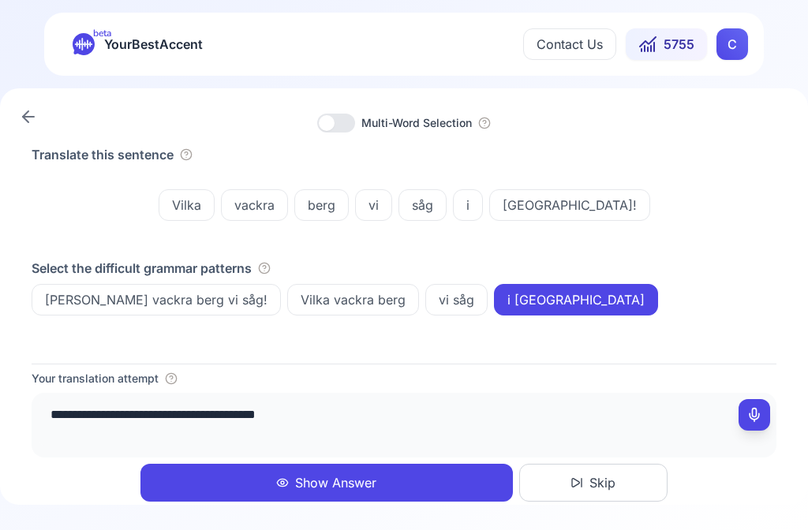 The height and width of the screenshot is (530, 808). I want to click on button: i, so click(468, 205).